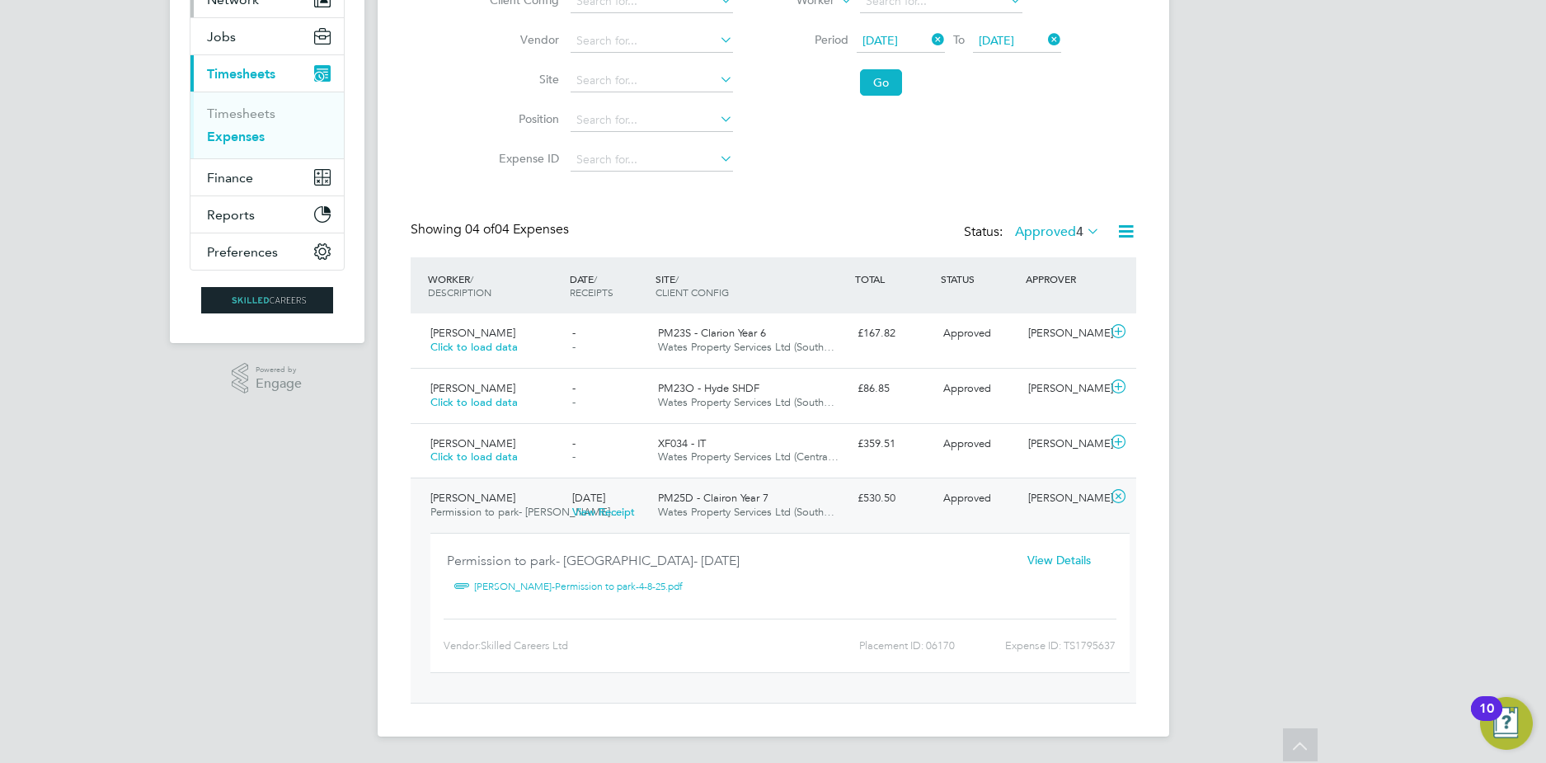 This screenshot has width=1546, height=763. What do you see at coordinates (267, 73) in the screenshot?
I see `button: Timesheets` at bounding box center [267, 73].